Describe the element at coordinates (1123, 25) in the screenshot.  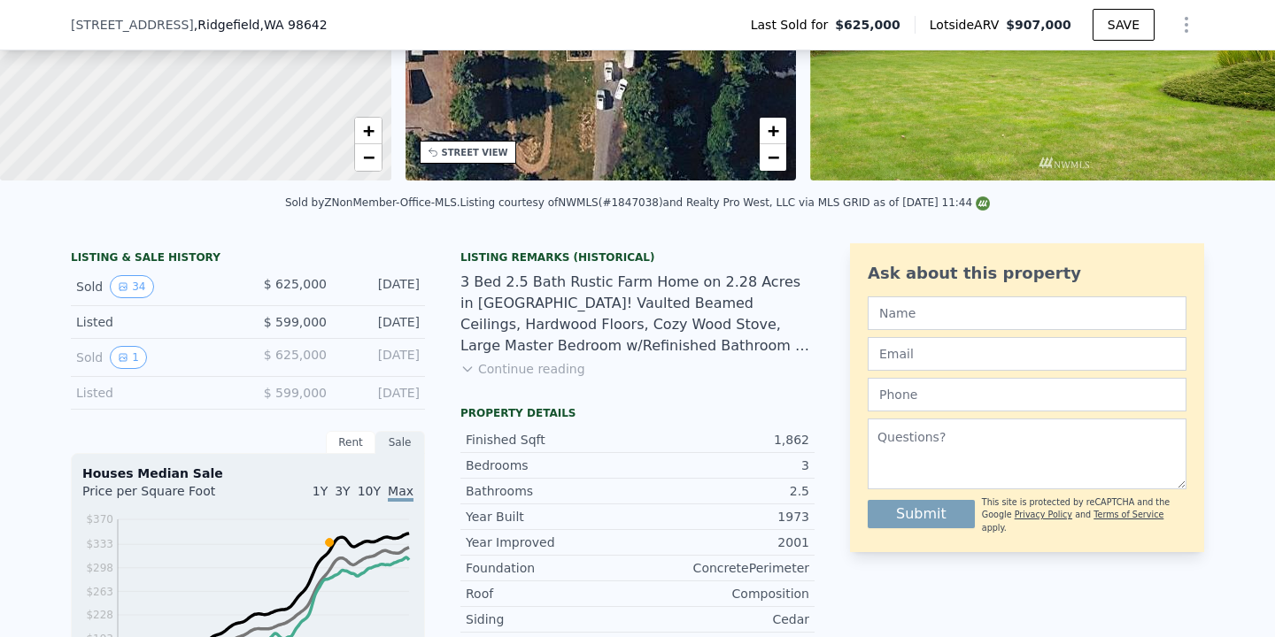
I see `button: SAVE` at that location.